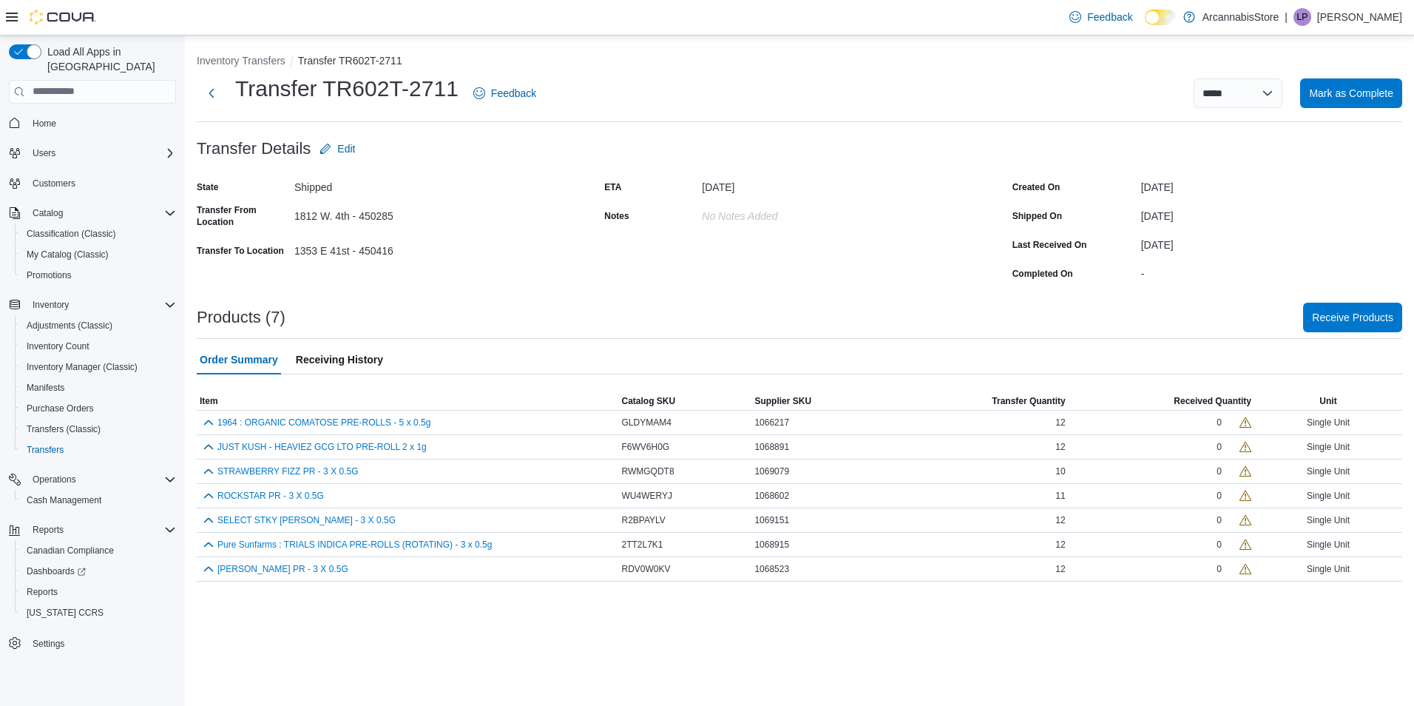  What do you see at coordinates (98, 234) in the screenshot?
I see `span: Classification (Classic)` at bounding box center [98, 234].